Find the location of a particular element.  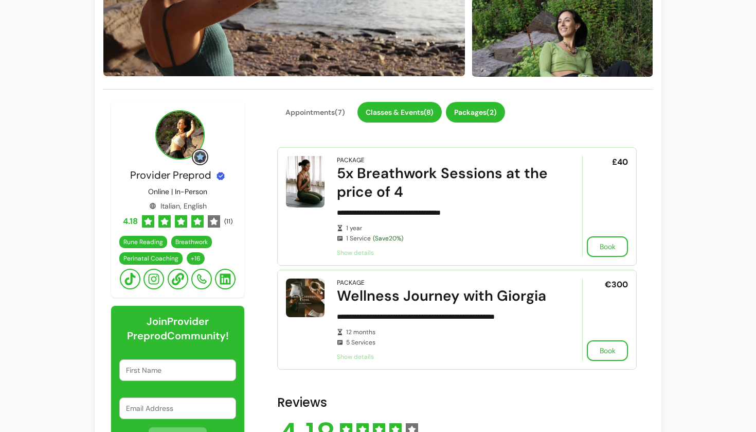

span: ( 11 ) is located at coordinates (228, 221).